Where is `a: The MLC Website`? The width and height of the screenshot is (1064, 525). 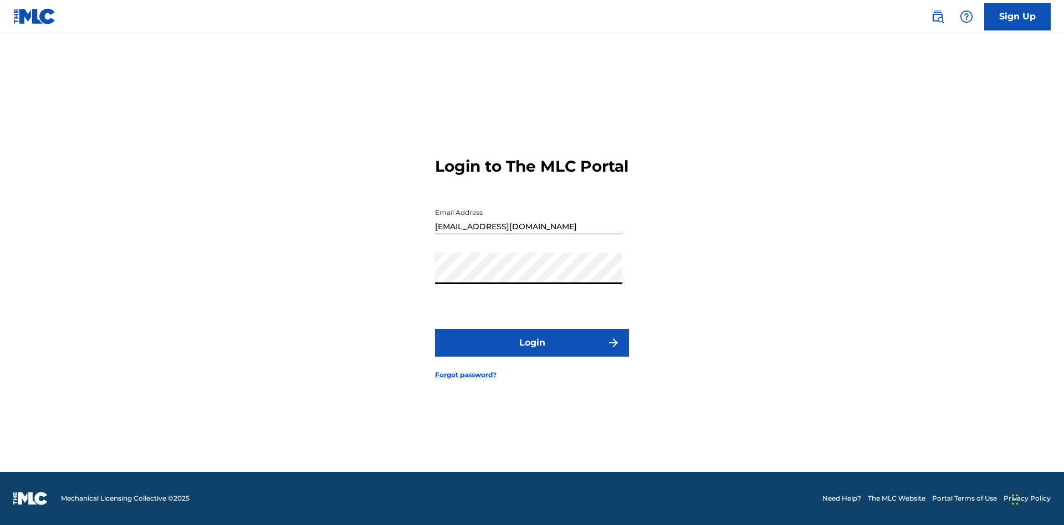
a: The MLC Website is located at coordinates (896, 499).